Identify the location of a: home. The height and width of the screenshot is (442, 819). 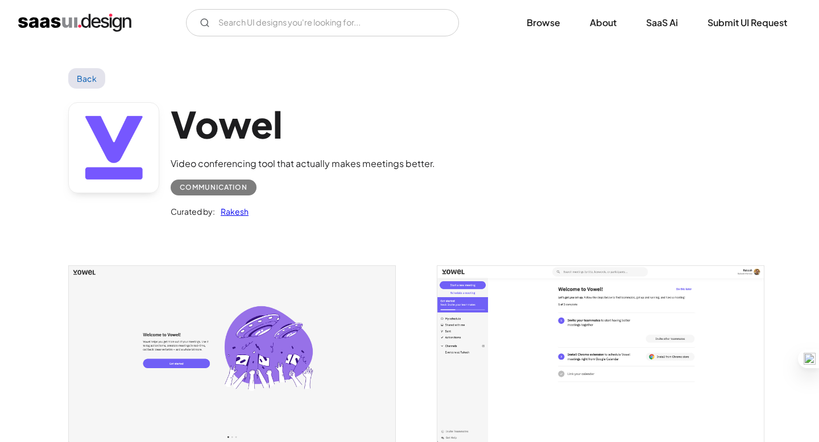
(74, 23).